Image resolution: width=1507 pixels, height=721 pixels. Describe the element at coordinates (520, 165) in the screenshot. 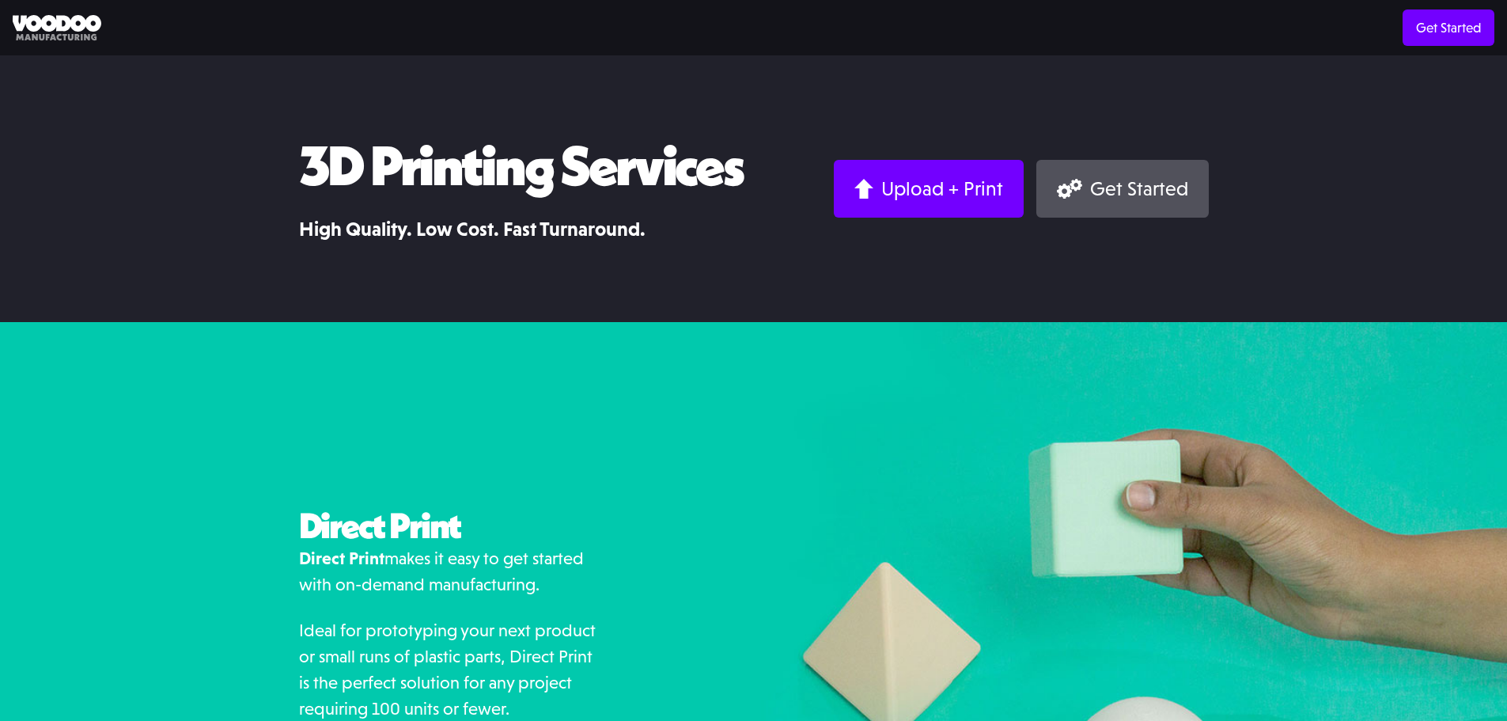

I see `h1: 3D Printing Services` at that location.